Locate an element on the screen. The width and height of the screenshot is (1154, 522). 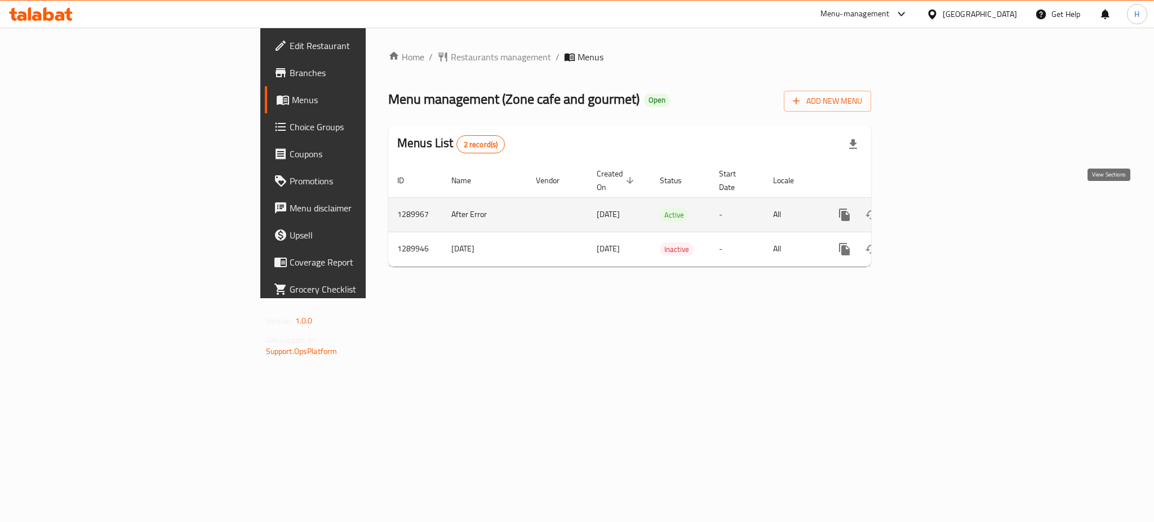
a: Upsell is located at coordinates (359, 235).